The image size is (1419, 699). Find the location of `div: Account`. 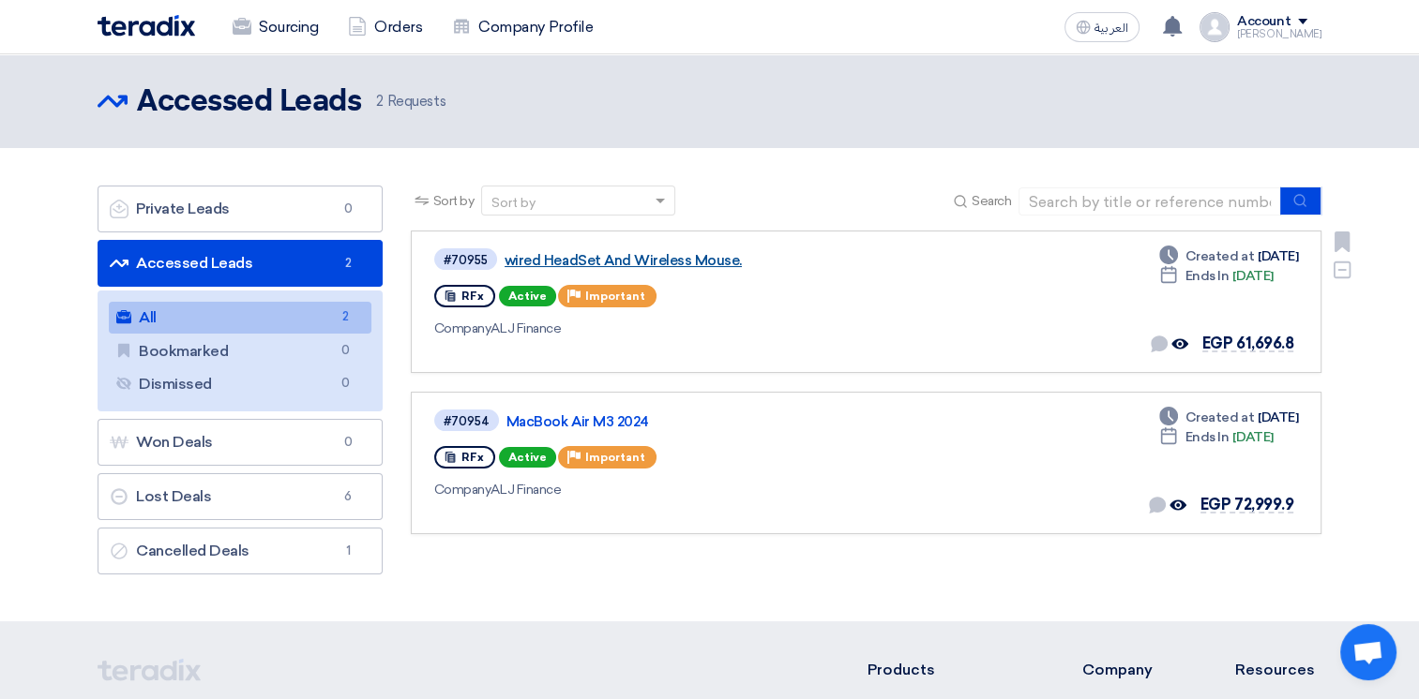

div: Account is located at coordinates (1263, 22).